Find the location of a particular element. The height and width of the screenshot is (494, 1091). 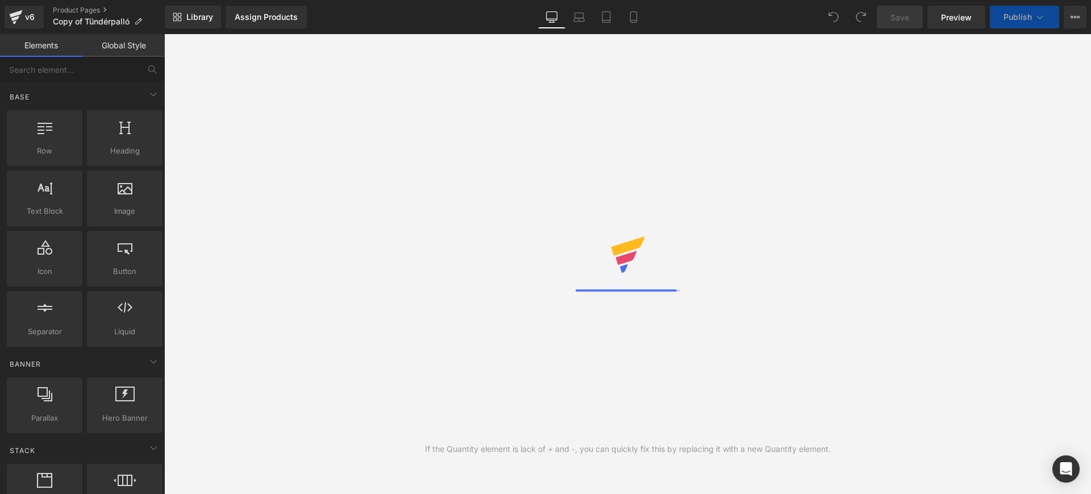

span: Save is located at coordinates (900, 17).